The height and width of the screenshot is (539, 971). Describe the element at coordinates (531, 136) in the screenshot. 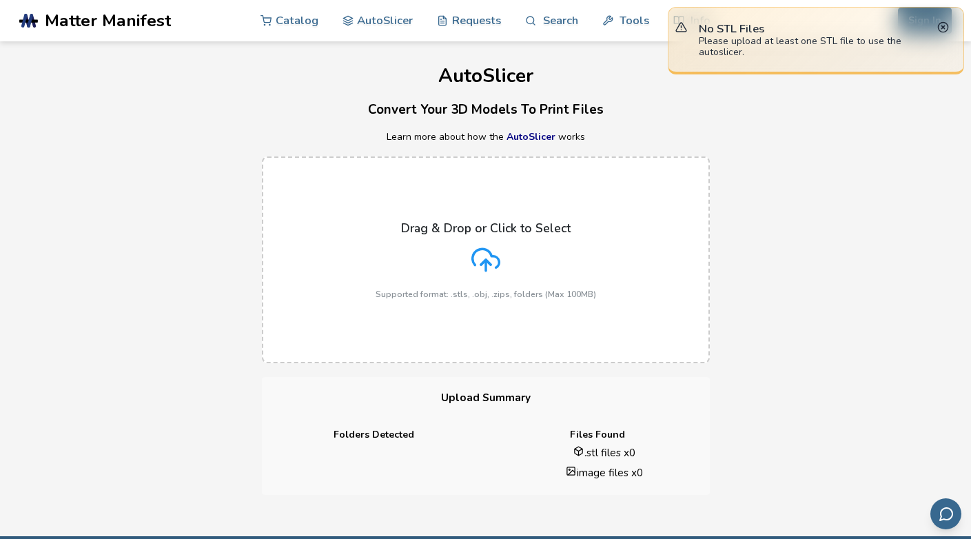

I see `a: AutoSlicer` at that location.